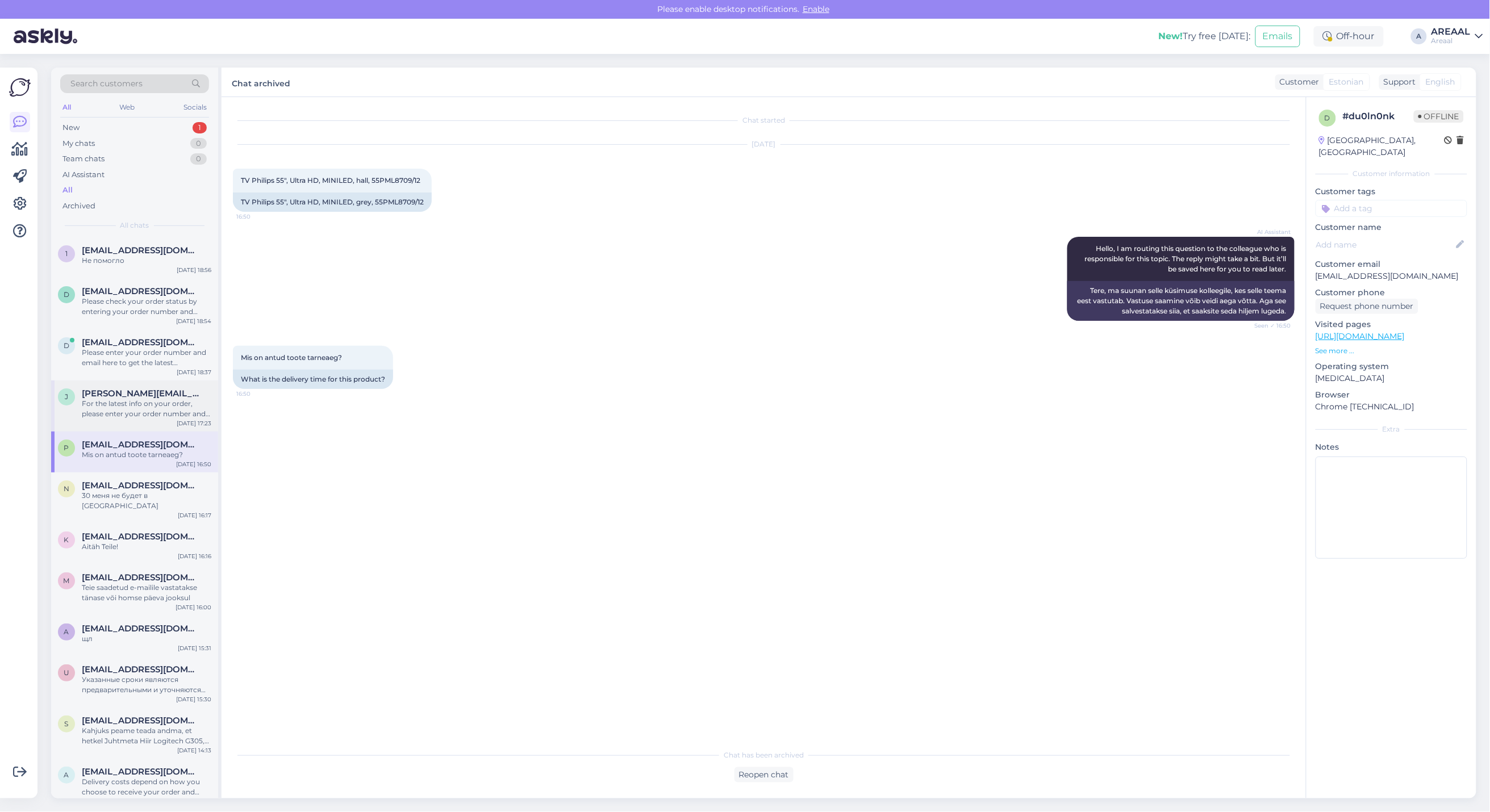  What do you see at coordinates (146, 593) in the screenshot?
I see `div: Teie saadetud e-mailile vastatakse tänase või homse päeva jooksul` at bounding box center [146, 593].